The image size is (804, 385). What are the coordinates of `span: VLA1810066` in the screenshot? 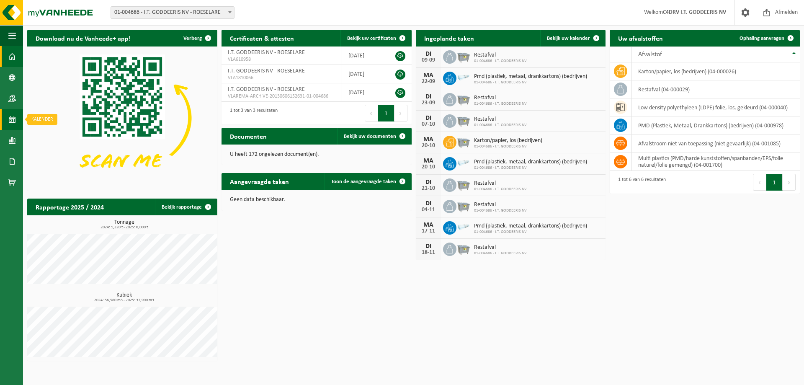 It's located at (281, 78).